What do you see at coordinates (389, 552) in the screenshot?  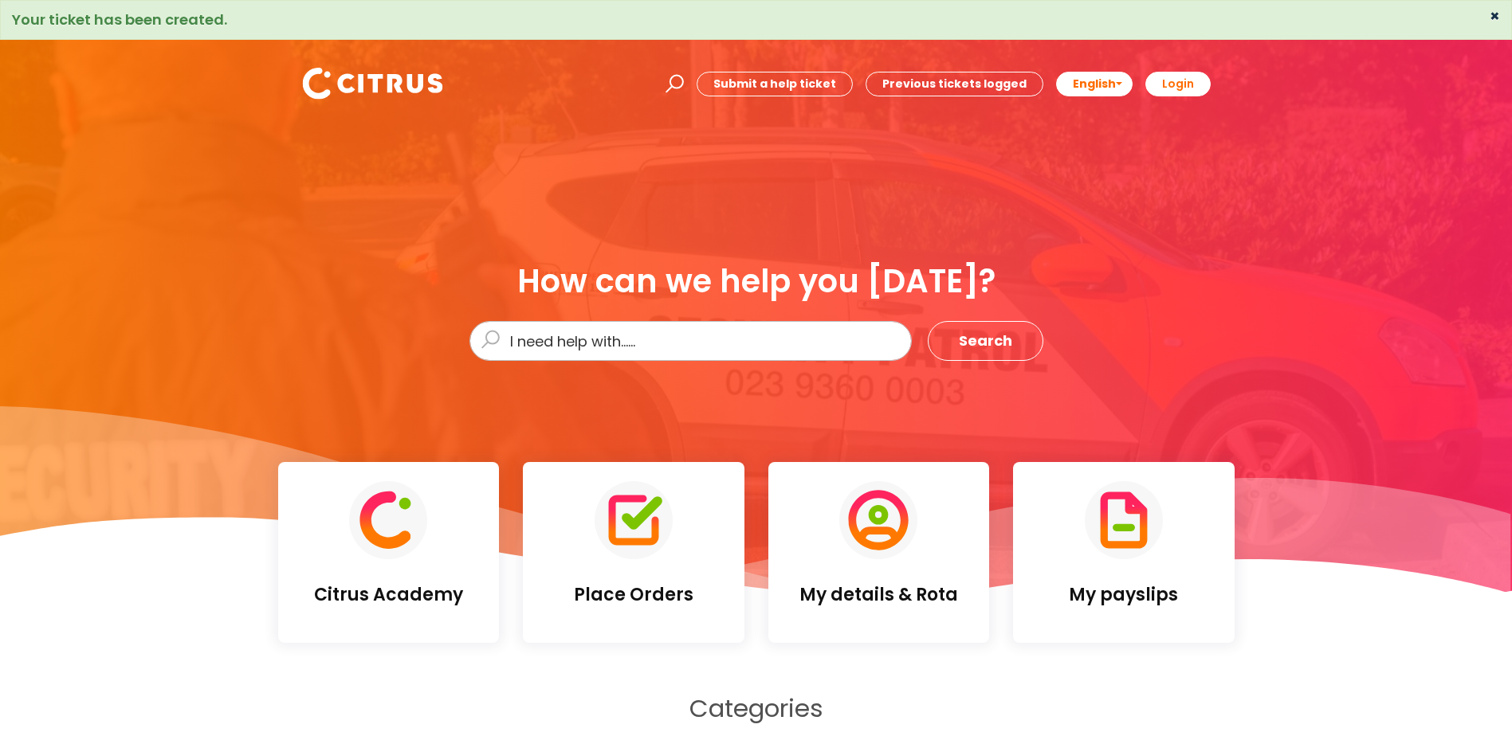 I see `a: Citrus Academy` at bounding box center [389, 552].